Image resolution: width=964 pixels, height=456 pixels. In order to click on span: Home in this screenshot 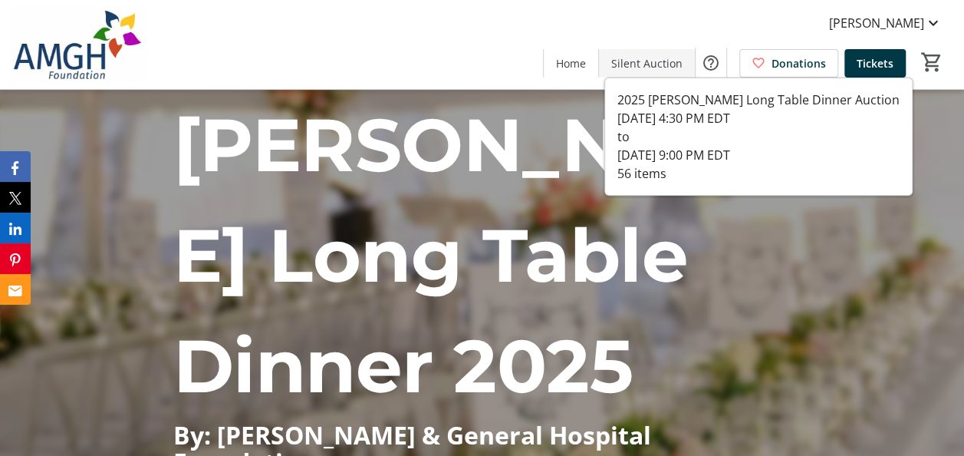, I will do `click(571, 63)`.